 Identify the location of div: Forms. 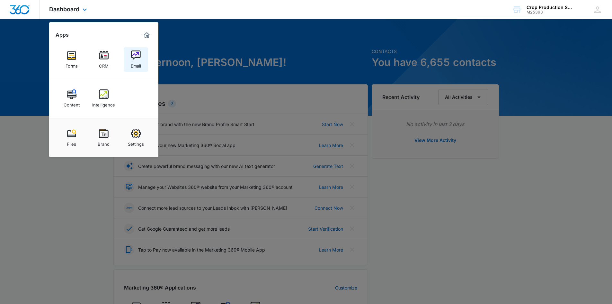
(72, 64).